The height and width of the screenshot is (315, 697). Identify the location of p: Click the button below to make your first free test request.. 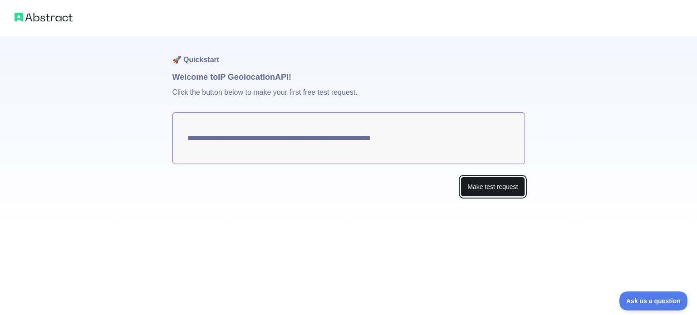
(348, 98).